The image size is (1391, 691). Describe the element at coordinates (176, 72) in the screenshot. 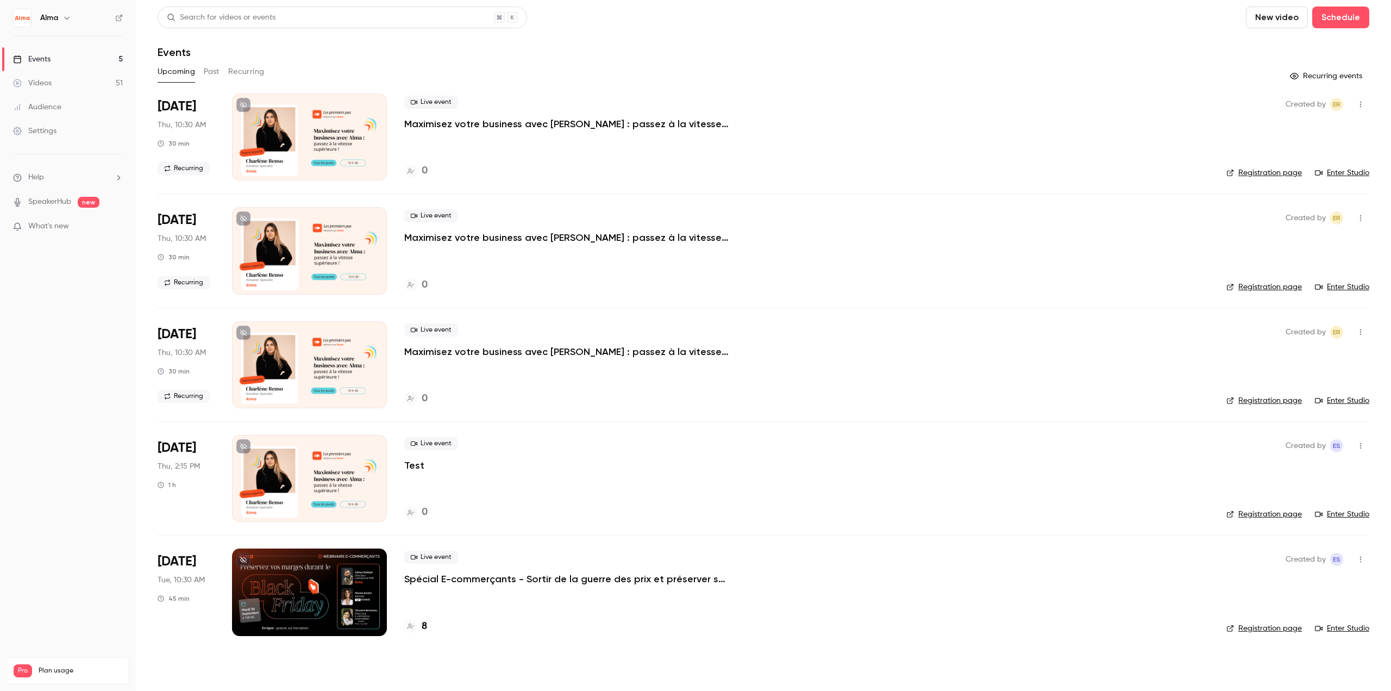

I see `button: Upcoming` at that location.